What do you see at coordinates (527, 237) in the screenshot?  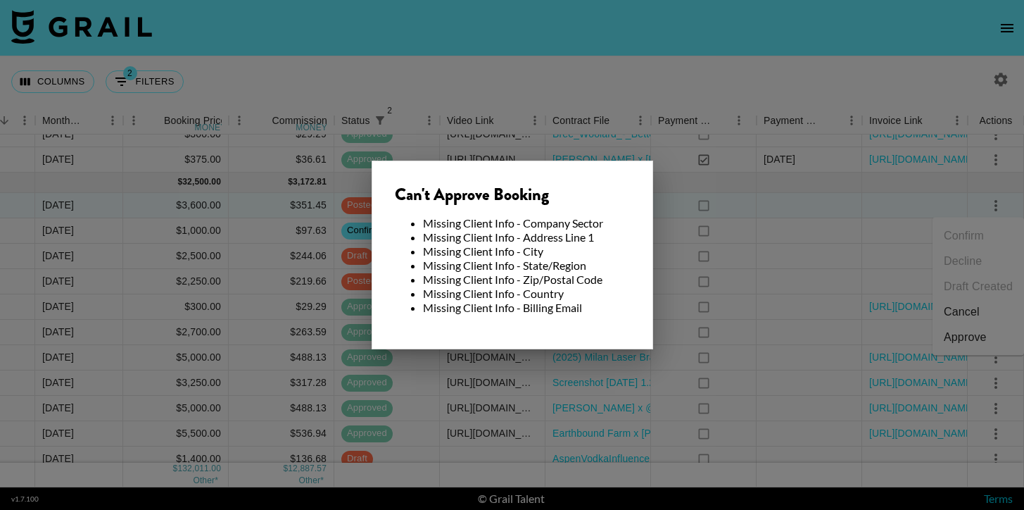 I see `li: Missing Client Info - Address Line 1` at bounding box center [527, 237].